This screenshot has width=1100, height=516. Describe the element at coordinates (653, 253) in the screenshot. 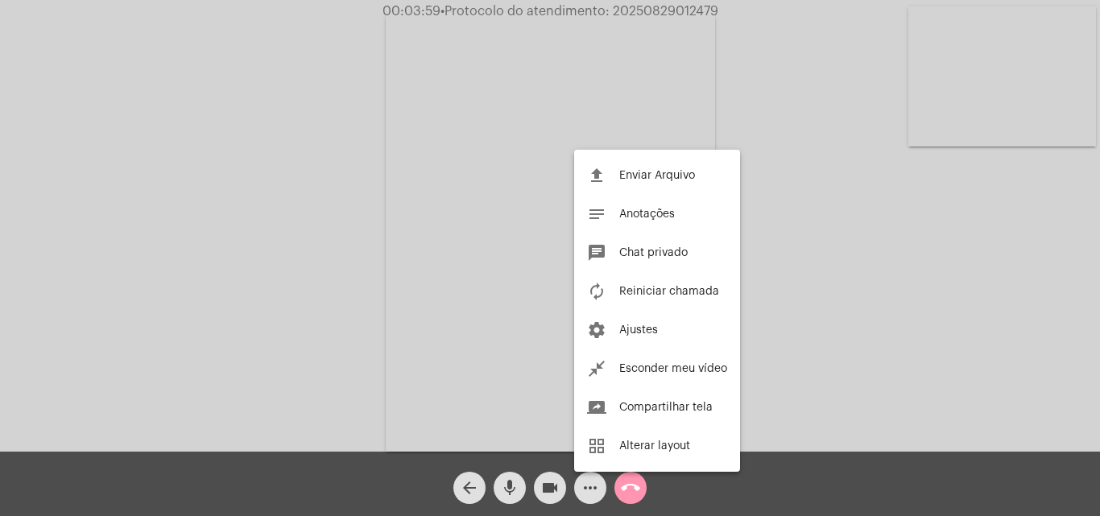

I see `span: Chat privado` at that location.